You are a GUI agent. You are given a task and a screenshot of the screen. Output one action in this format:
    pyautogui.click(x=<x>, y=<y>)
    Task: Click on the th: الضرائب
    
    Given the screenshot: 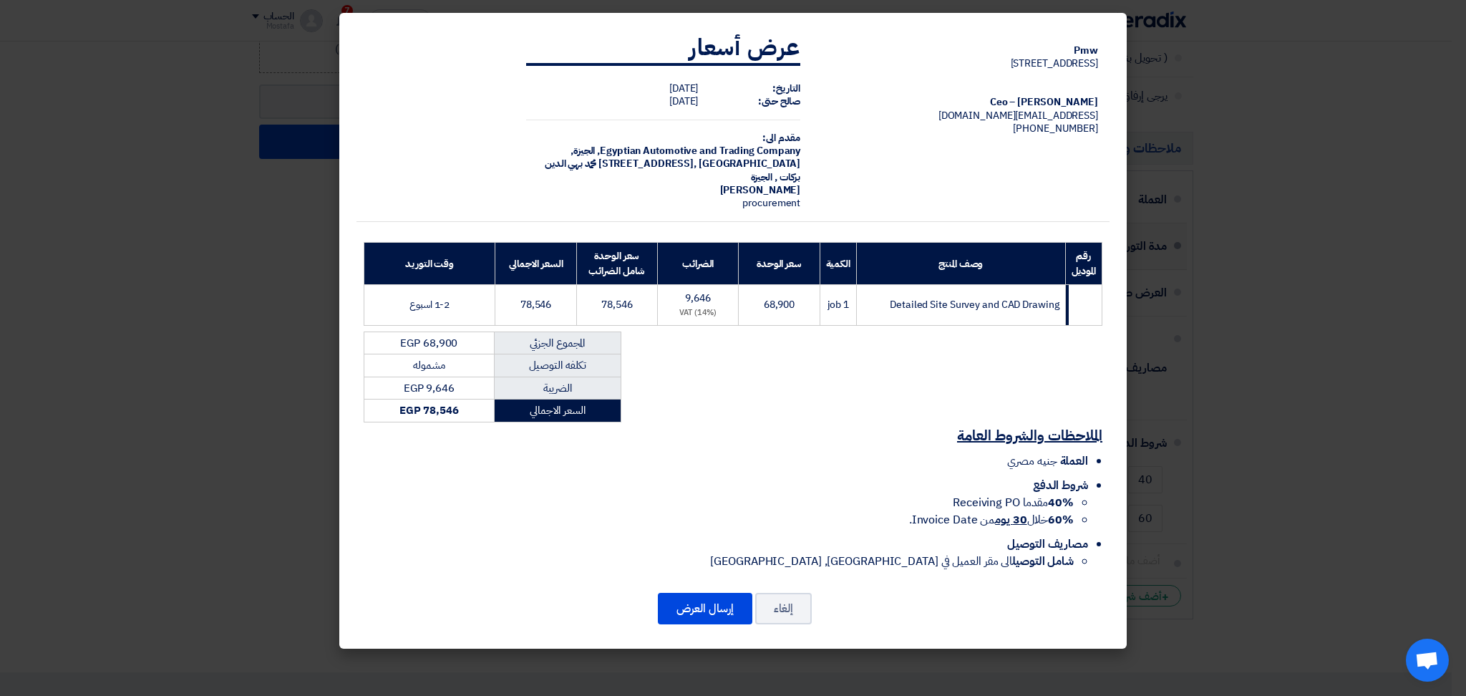 What is the action you would take?
    pyautogui.click(x=698, y=263)
    